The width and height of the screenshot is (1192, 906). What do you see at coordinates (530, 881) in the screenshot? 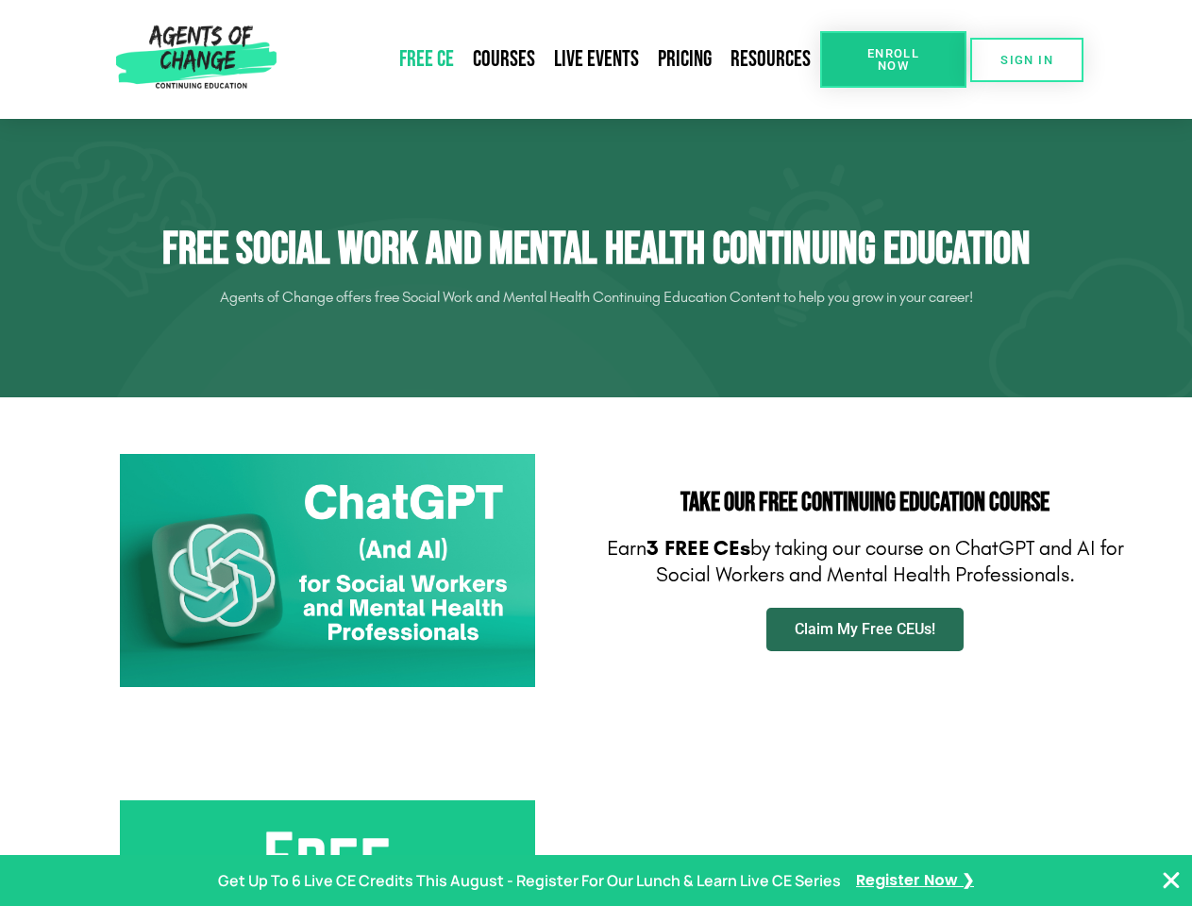
I see `p: Get Up To 6 Live CE Credits This August - Register For Our Lunch & Learn Live CE Series` at bounding box center [530, 881].